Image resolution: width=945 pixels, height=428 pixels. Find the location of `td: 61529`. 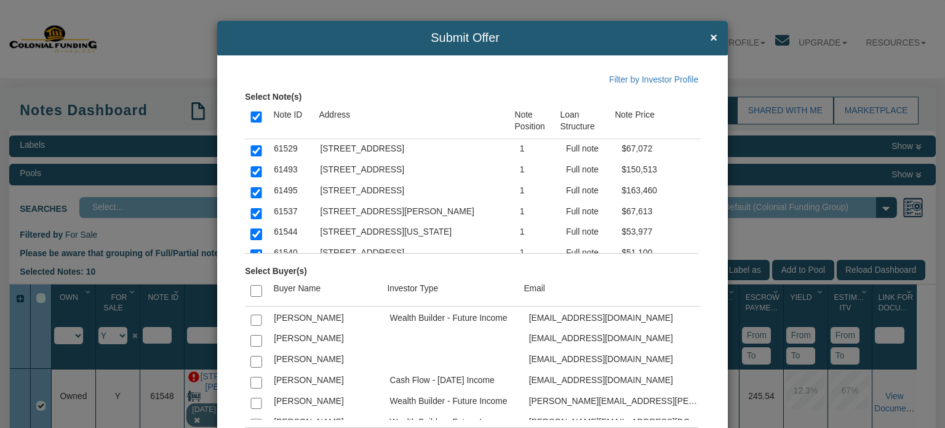

td: 61529 is located at coordinates (291, 150).